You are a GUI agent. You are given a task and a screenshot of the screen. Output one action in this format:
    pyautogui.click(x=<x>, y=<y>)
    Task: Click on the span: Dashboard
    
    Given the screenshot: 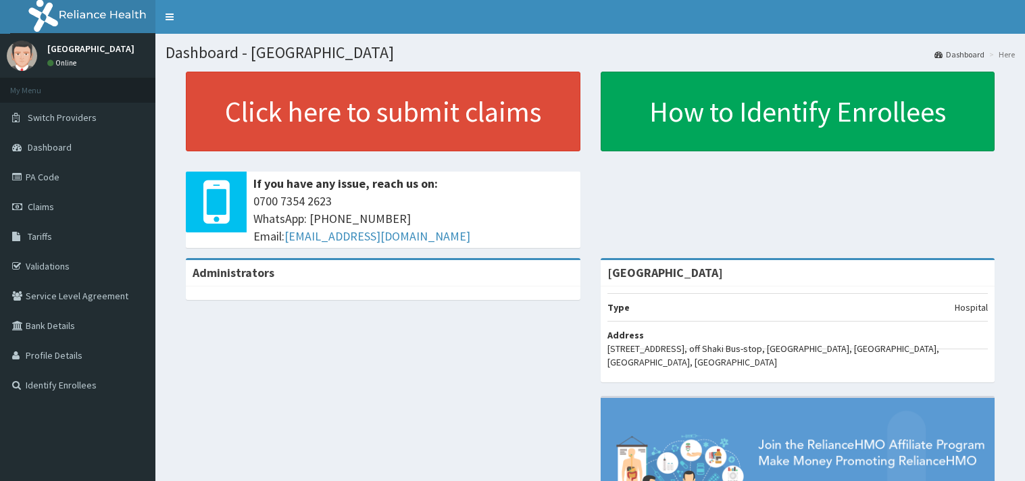 What is the action you would take?
    pyautogui.click(x=49, y=147)
    